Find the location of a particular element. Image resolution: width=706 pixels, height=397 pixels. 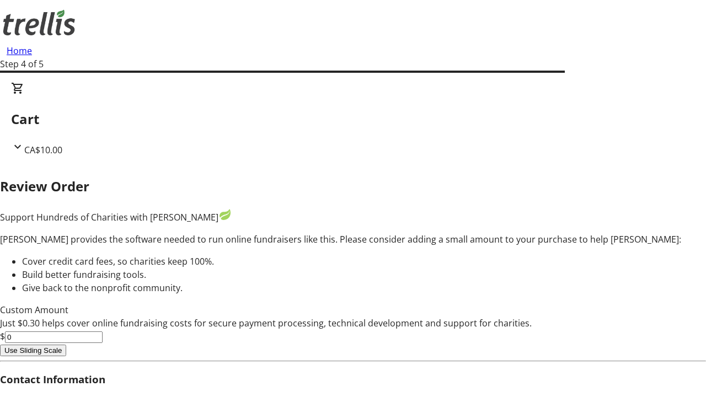

li: Cover credit card fees, so charities keep 100%. is located at coordinates (364, 261).